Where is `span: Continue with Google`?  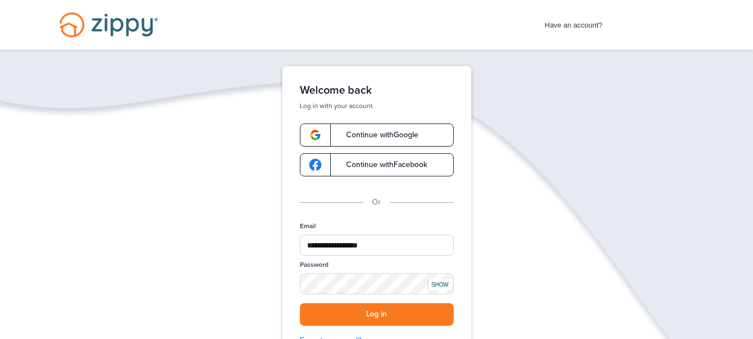
span: Continue with Google is located at coordinates (376, 135).